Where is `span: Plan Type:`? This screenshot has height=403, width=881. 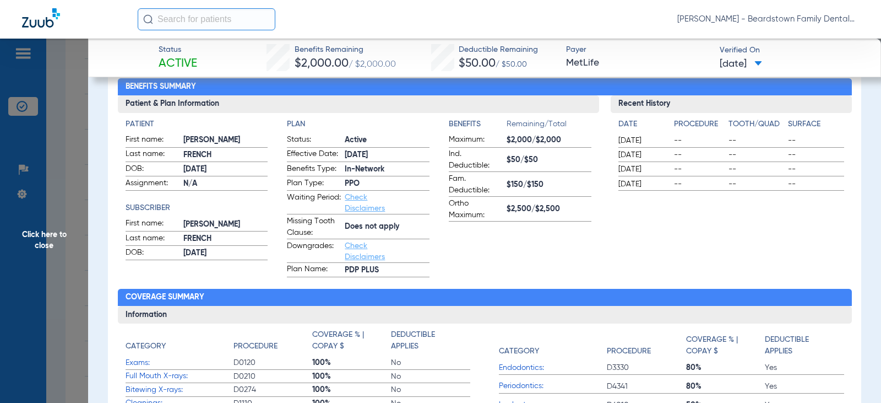
span: Plan Type: is located at coordinates (314, 184).